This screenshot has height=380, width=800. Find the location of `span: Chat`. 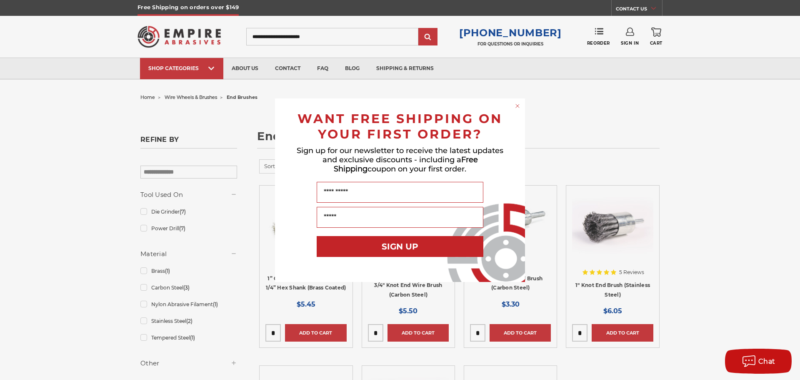

span: Chat is located at coordinates (767, 361).